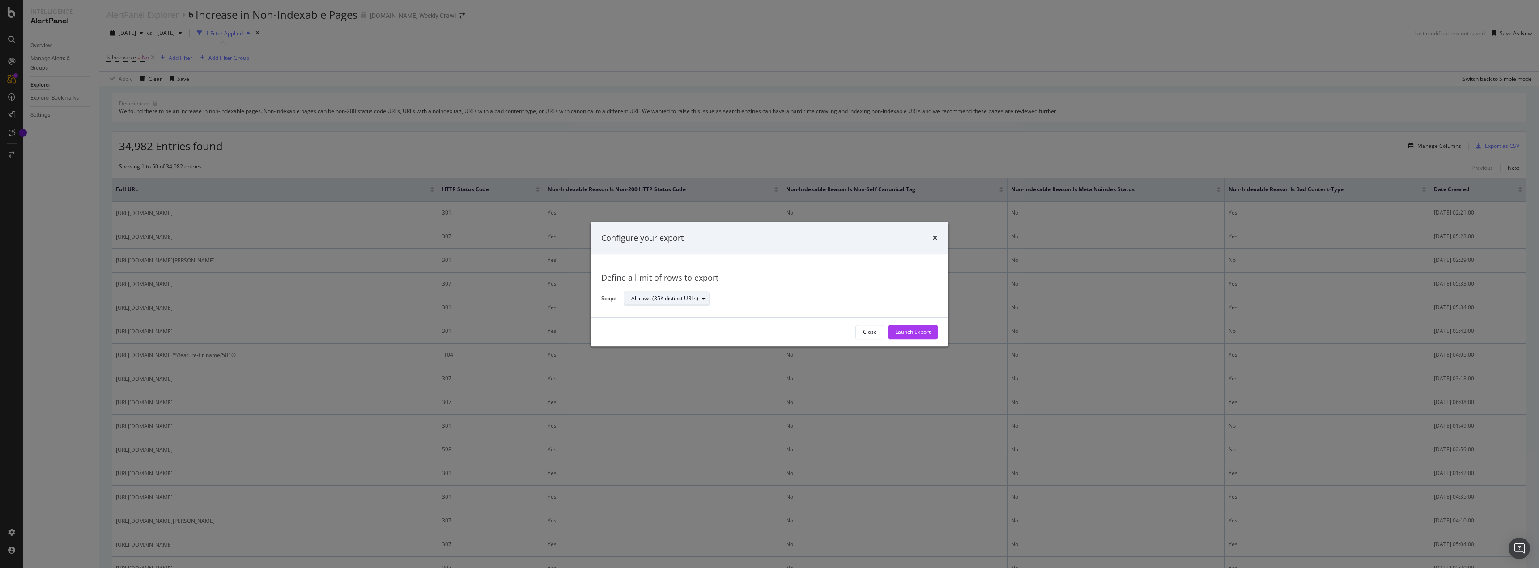  What do you see at coordinates (666, 299) in the screenshot?
I see `button: All rows (35K distinct URLs)` at bounding box center [666, 299].